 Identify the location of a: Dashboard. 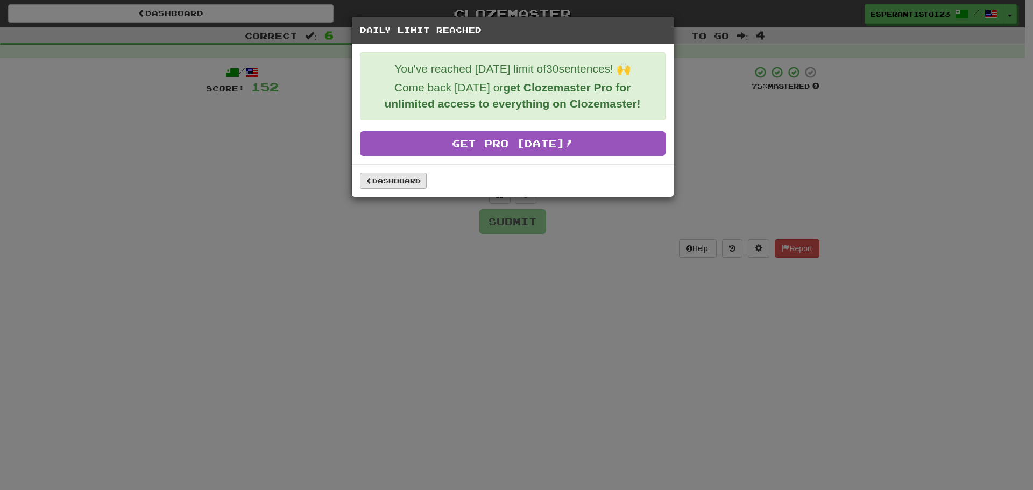
(393, 181).